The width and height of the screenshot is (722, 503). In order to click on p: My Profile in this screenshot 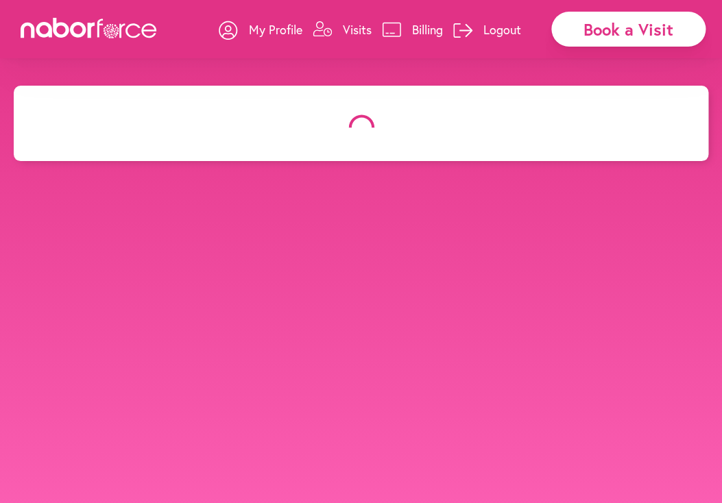, I will do `click(276, 29)`.